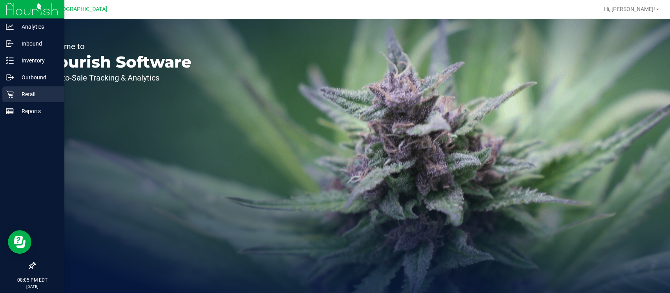 The height and width of the screenshot is (293, 670). What do you see at coordinates (10, 77) in the screenshot?
I see `inline-svg: Outbound` at bounding box center [10, 77].